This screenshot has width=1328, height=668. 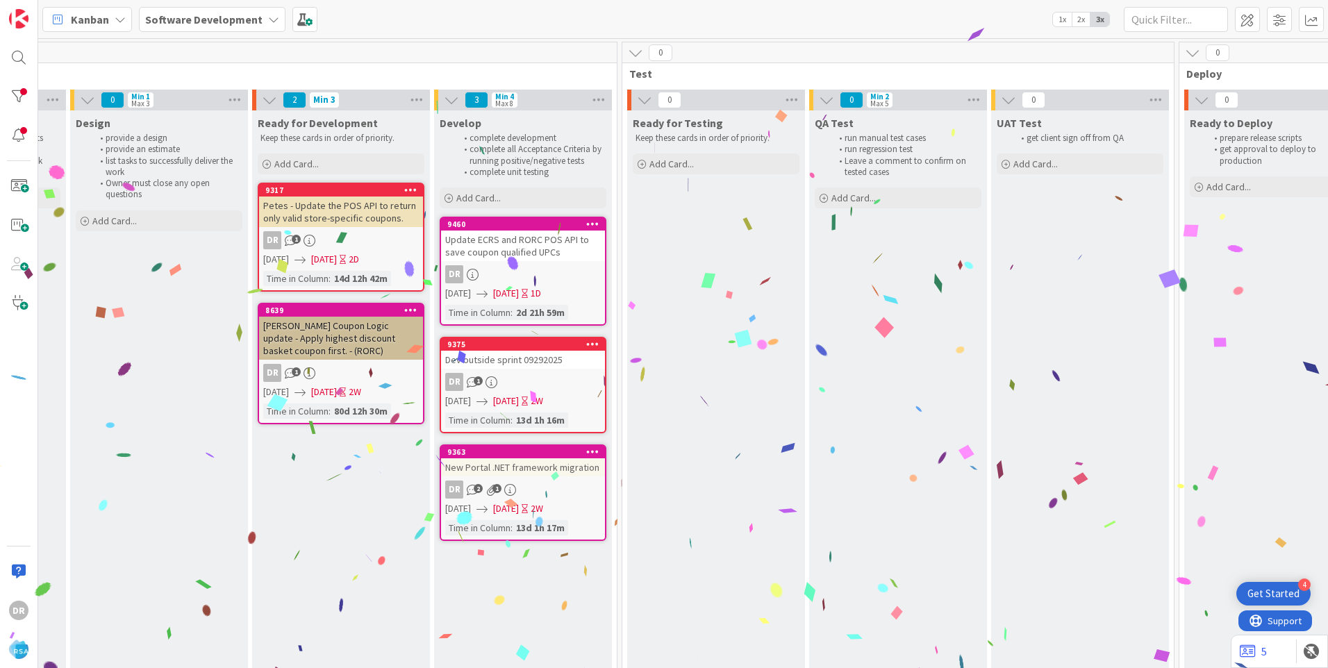 What do you see at coordinates (93, 123) in the screenshot?
I see `span: Design` at bounding box center [93, 123].